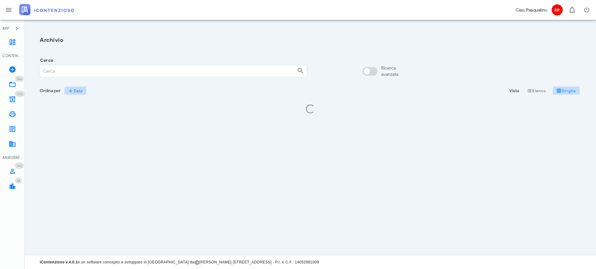  Describe the element at coordinates (18, 181) in the screenshot. I see `span: 35` at that location.